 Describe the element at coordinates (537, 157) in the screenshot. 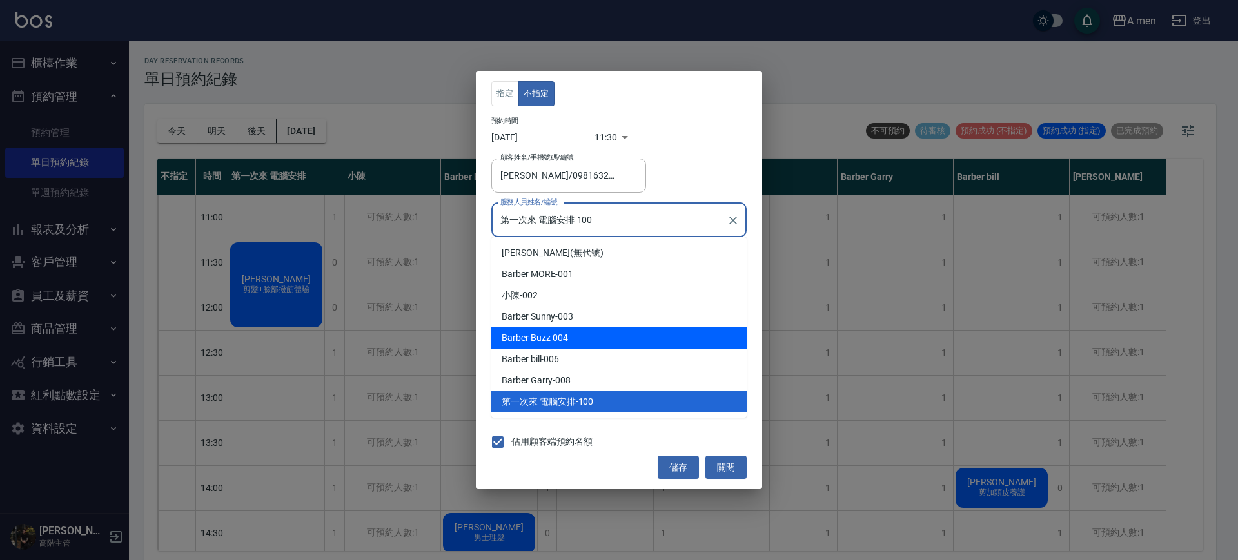

I see `label: 顧客姓名/手機號碼/編號` at that location.